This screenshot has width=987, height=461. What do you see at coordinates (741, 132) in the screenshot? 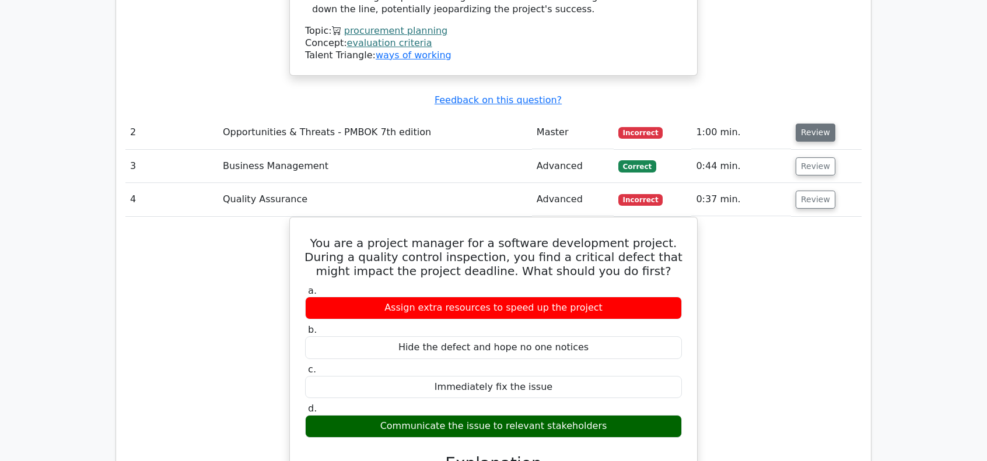
I see `td: 1:00 min.` at bounding box center [741, 132].